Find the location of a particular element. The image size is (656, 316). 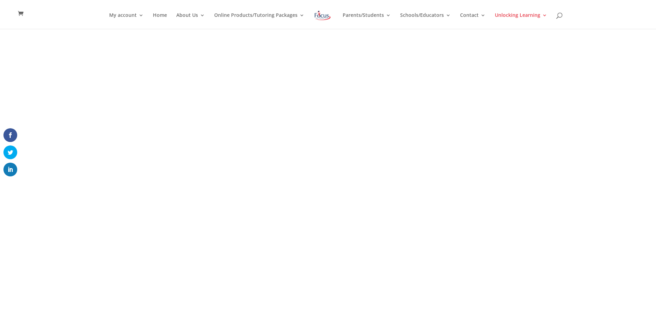

a: Online Products/Tutoring Packages is located at coordinates (259, 21).